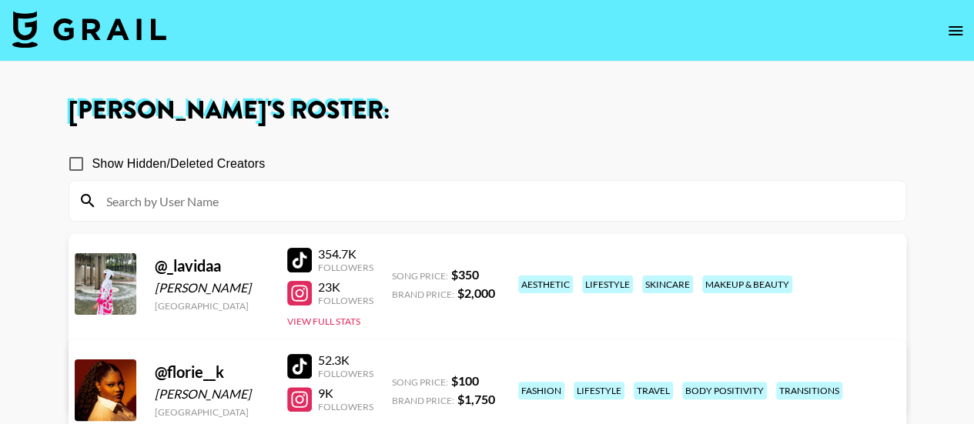 The height and width of the screenshot is (424, 974). I want to click on div: 23K, so click(346, 287).